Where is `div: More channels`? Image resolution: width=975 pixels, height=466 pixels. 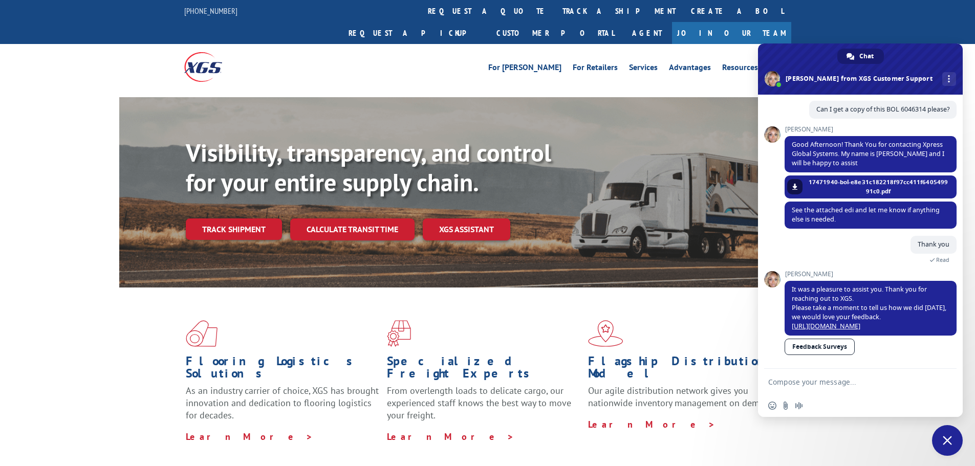
div: More channels is located at coordinates (949, 79).